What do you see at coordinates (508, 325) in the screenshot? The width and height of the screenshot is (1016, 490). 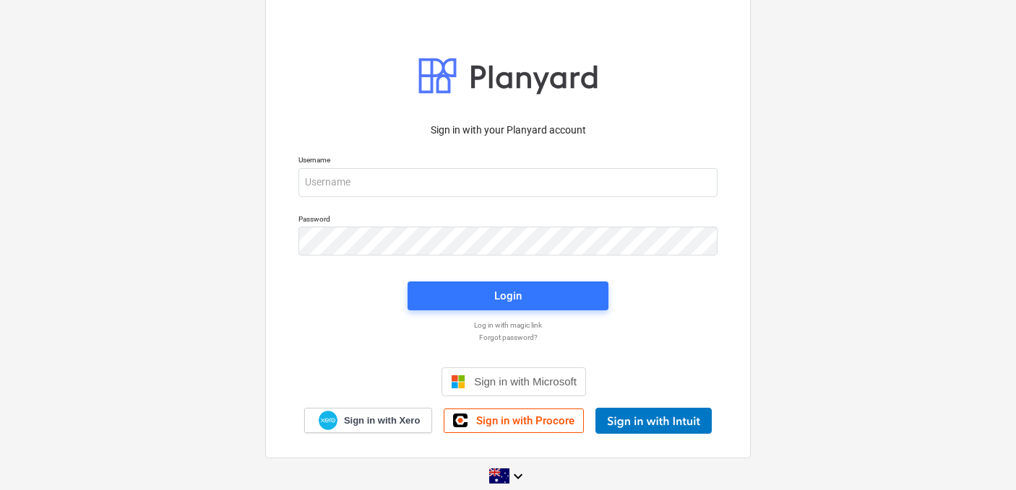 I see `p: Log in with magic link` at bounding box center [508, 325].